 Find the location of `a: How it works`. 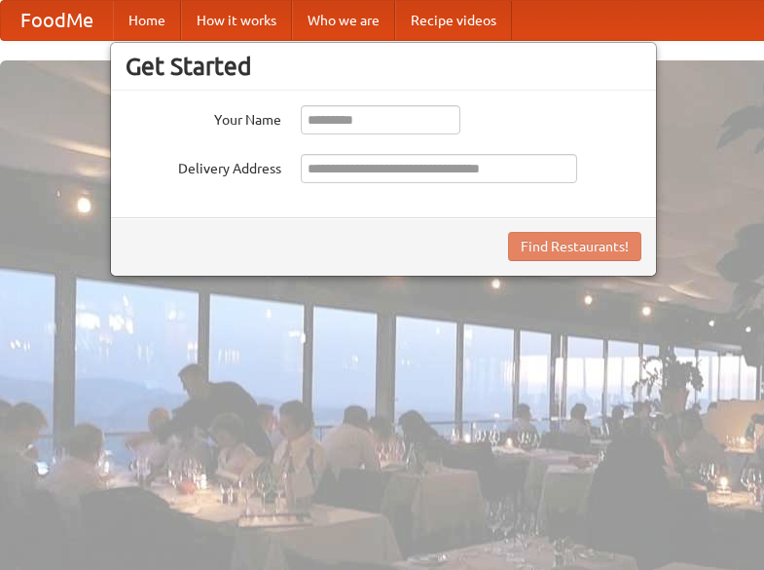

a: How it works is located at coordinates (237, 20).